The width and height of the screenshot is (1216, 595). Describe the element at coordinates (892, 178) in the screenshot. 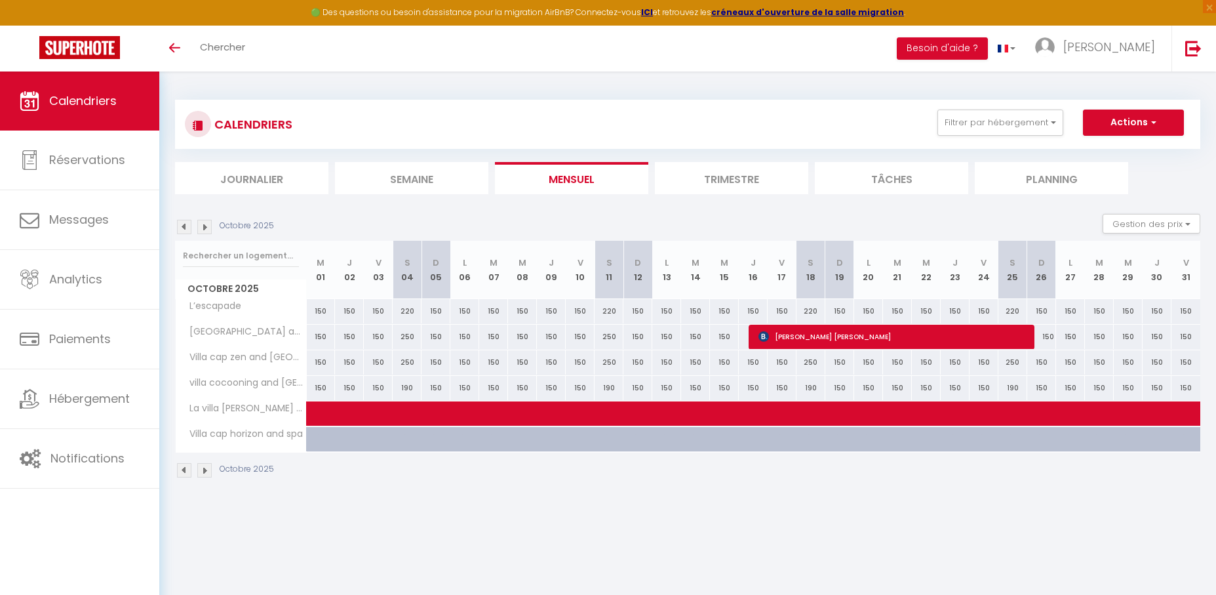

I see `li: Tâches` at that location.